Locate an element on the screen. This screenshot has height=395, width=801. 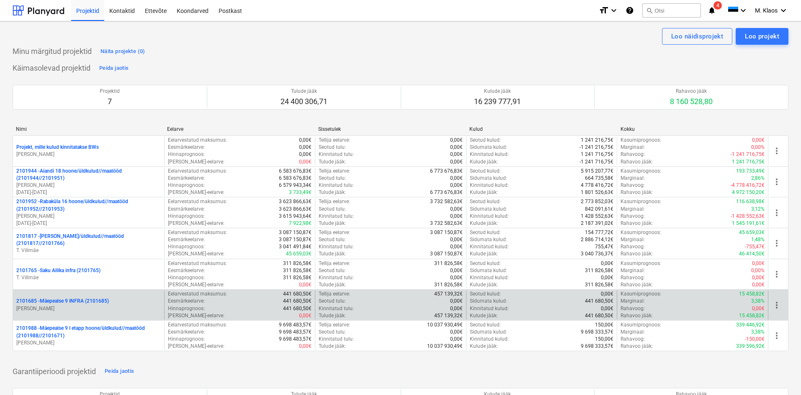
p: 3 087 150,87€ is located at coordinates (295, 233).